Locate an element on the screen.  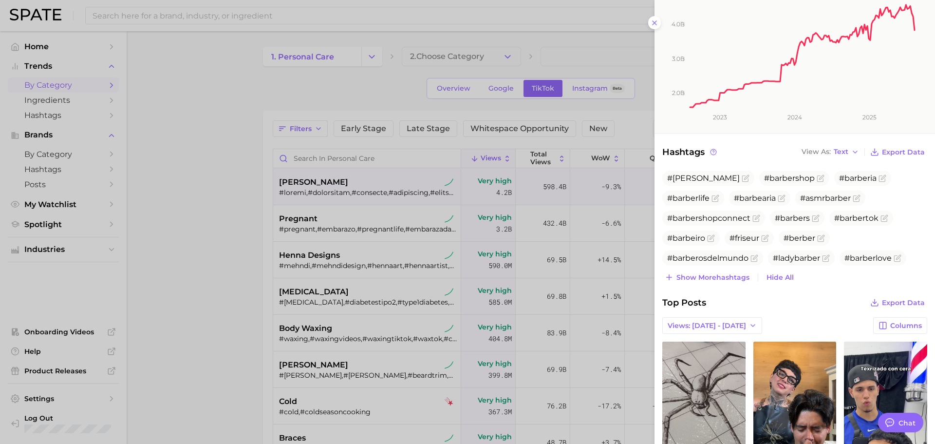
span: #barbershopconnect is located at coordinates (708, 218).